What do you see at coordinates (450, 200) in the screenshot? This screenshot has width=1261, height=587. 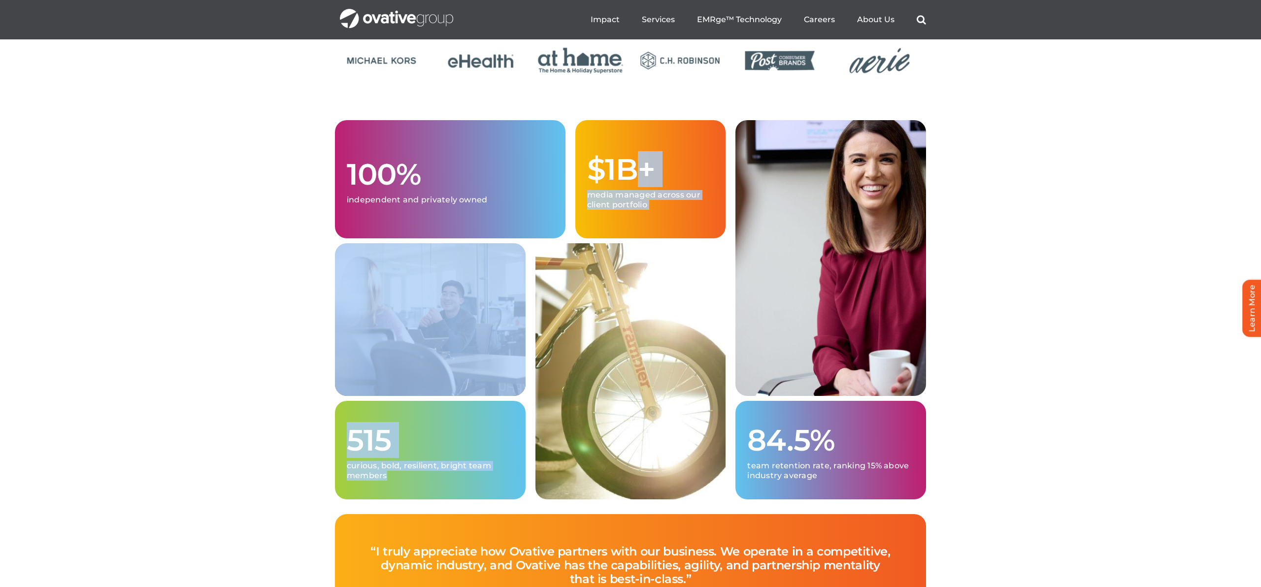 I see `p: independent and privately owned` at bounding box center [450, 200].